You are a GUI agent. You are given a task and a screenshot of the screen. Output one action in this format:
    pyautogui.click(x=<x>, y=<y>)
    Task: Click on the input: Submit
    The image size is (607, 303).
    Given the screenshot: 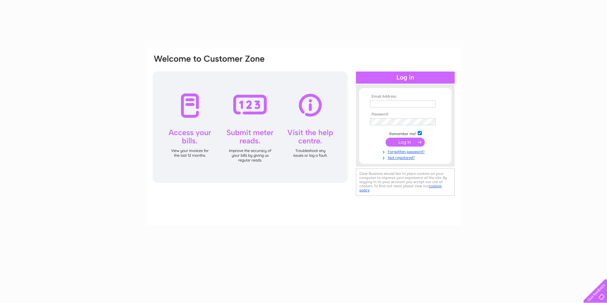 What is the action you would take?
    pyautogui.click(x=405, y=142)
    